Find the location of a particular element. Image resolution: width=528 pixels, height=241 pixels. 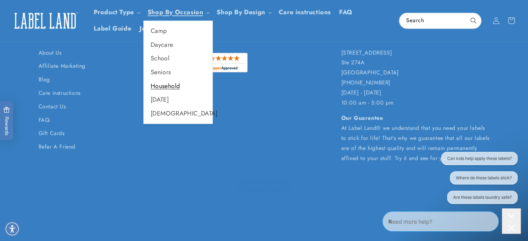

summary: Shop By Occasion is located at coordinates (178, 12).